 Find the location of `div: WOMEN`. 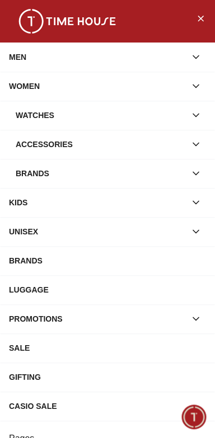

div: WOMEN is located at coordinates (97, 86).